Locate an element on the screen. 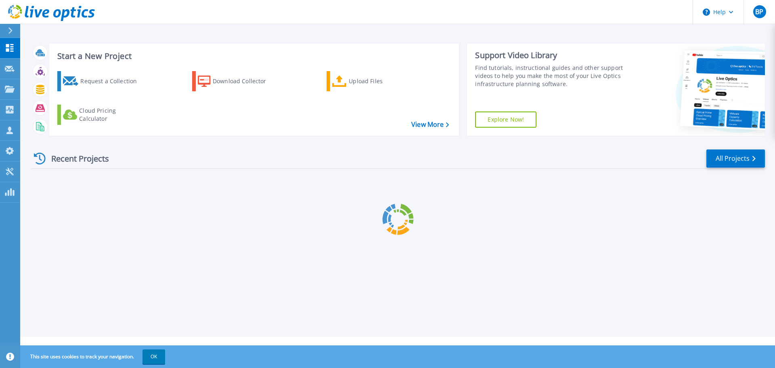 This screenshot has height=368, width=775. div: Download Collector is located at coordinates (245, 81).